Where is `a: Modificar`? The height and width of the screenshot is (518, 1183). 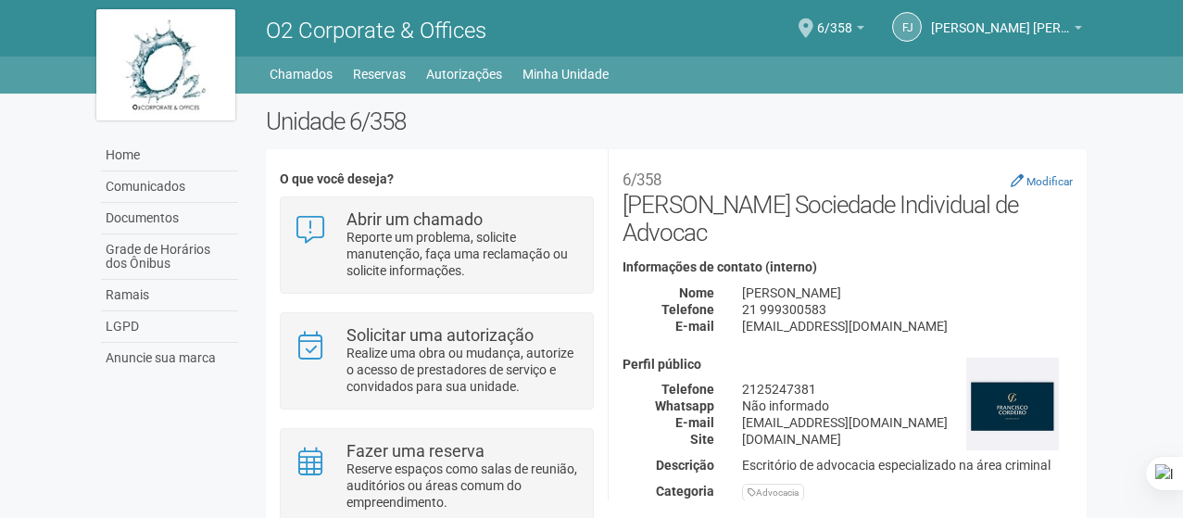
a: Modificar is located at coordinates (1041, 181).